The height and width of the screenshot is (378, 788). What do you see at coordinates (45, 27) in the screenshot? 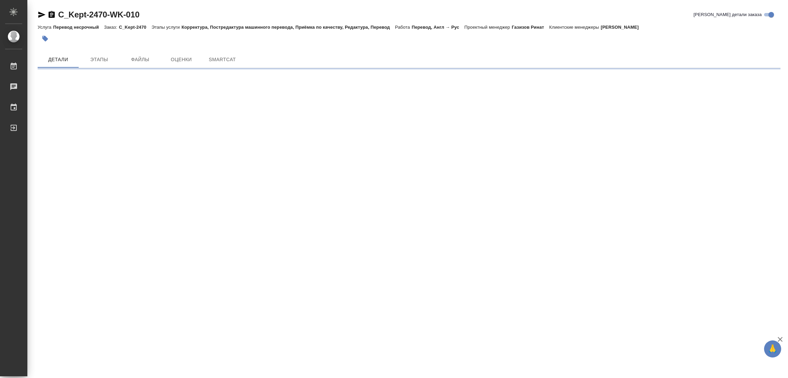
I see `p: Услуга` at bounding box center [45, 27].